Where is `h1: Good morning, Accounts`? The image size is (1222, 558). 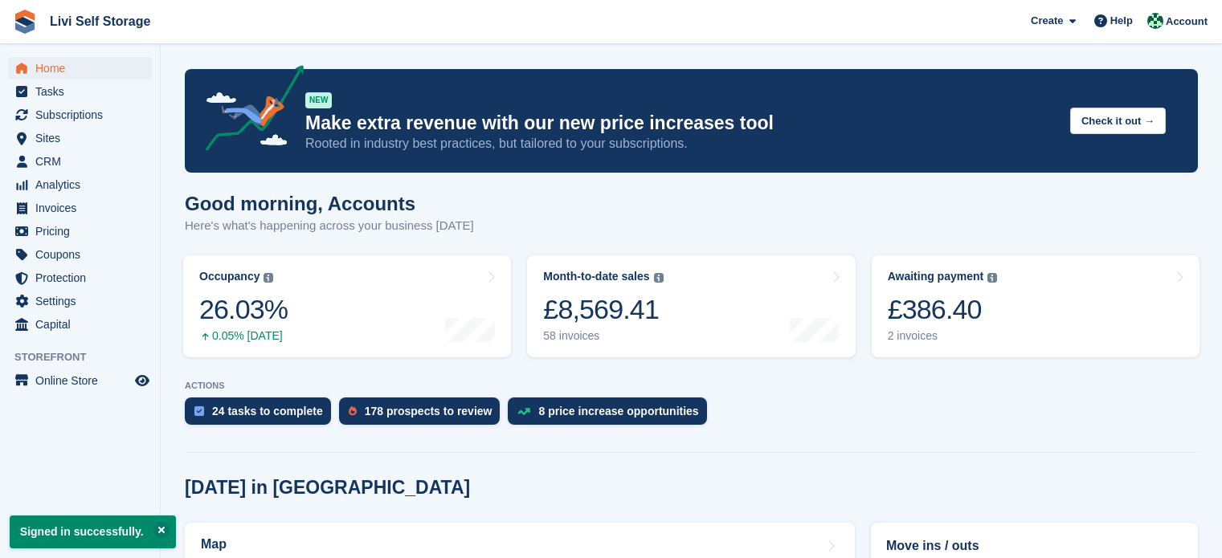 h1: Good morning, Accounts is located at coordinates (329, 203).